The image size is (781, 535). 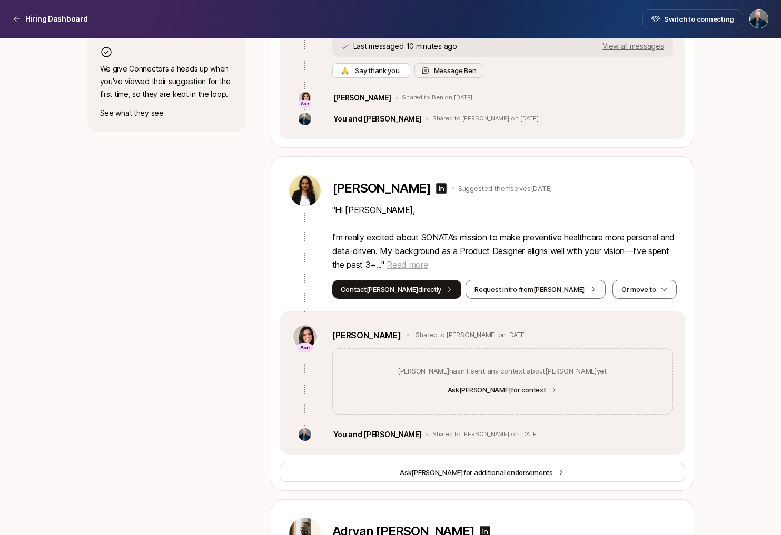 I want to click on button: Or move to, so click(x=644, y=289).